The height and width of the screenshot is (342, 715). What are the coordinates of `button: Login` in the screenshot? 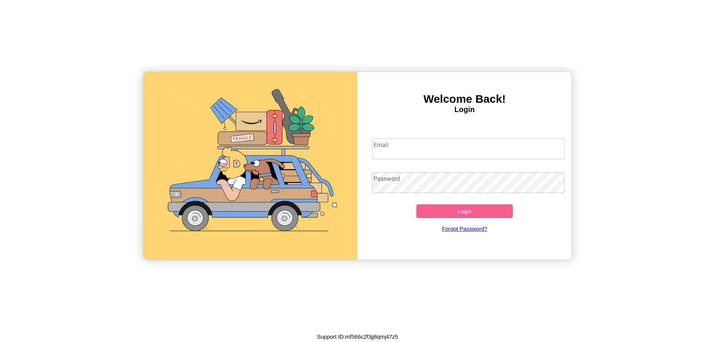 It's located at (464, 211).